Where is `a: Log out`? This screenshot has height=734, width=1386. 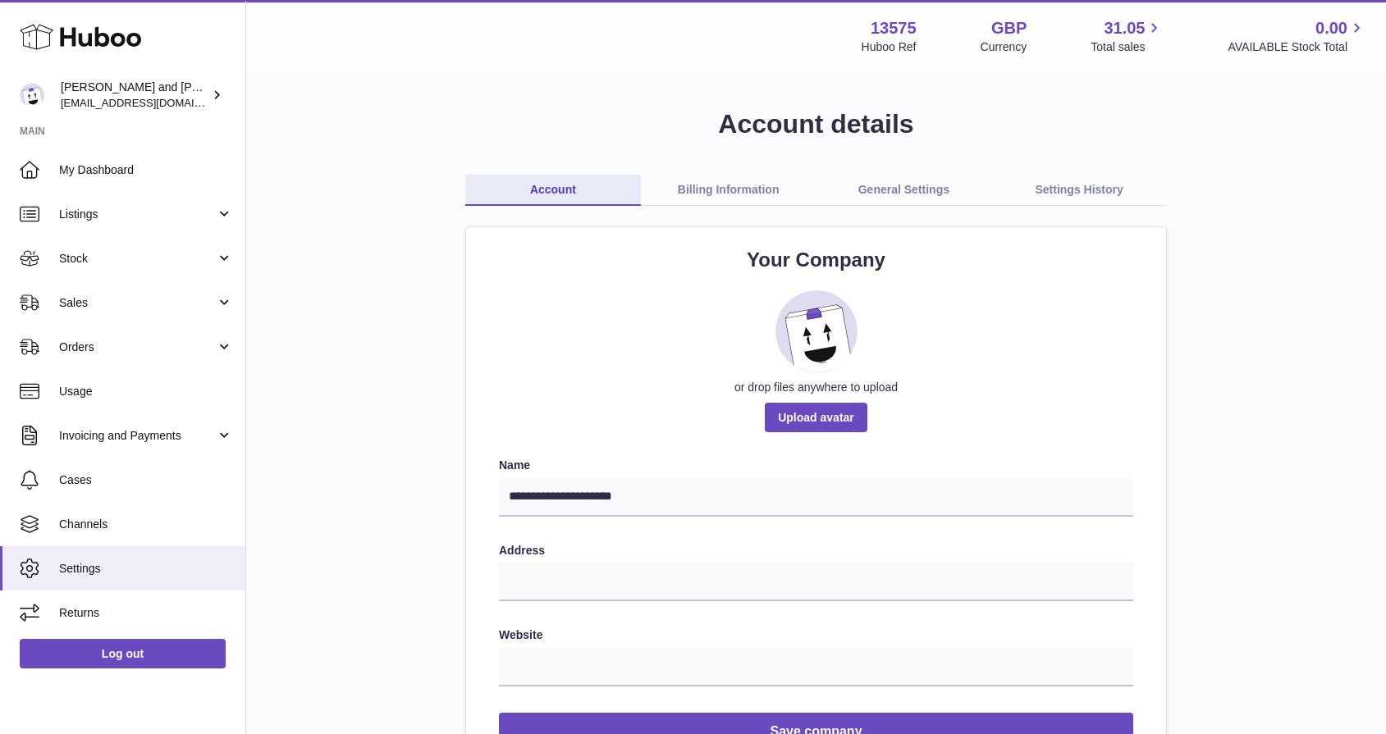 a: Log out is located at coordinates (122, 654).